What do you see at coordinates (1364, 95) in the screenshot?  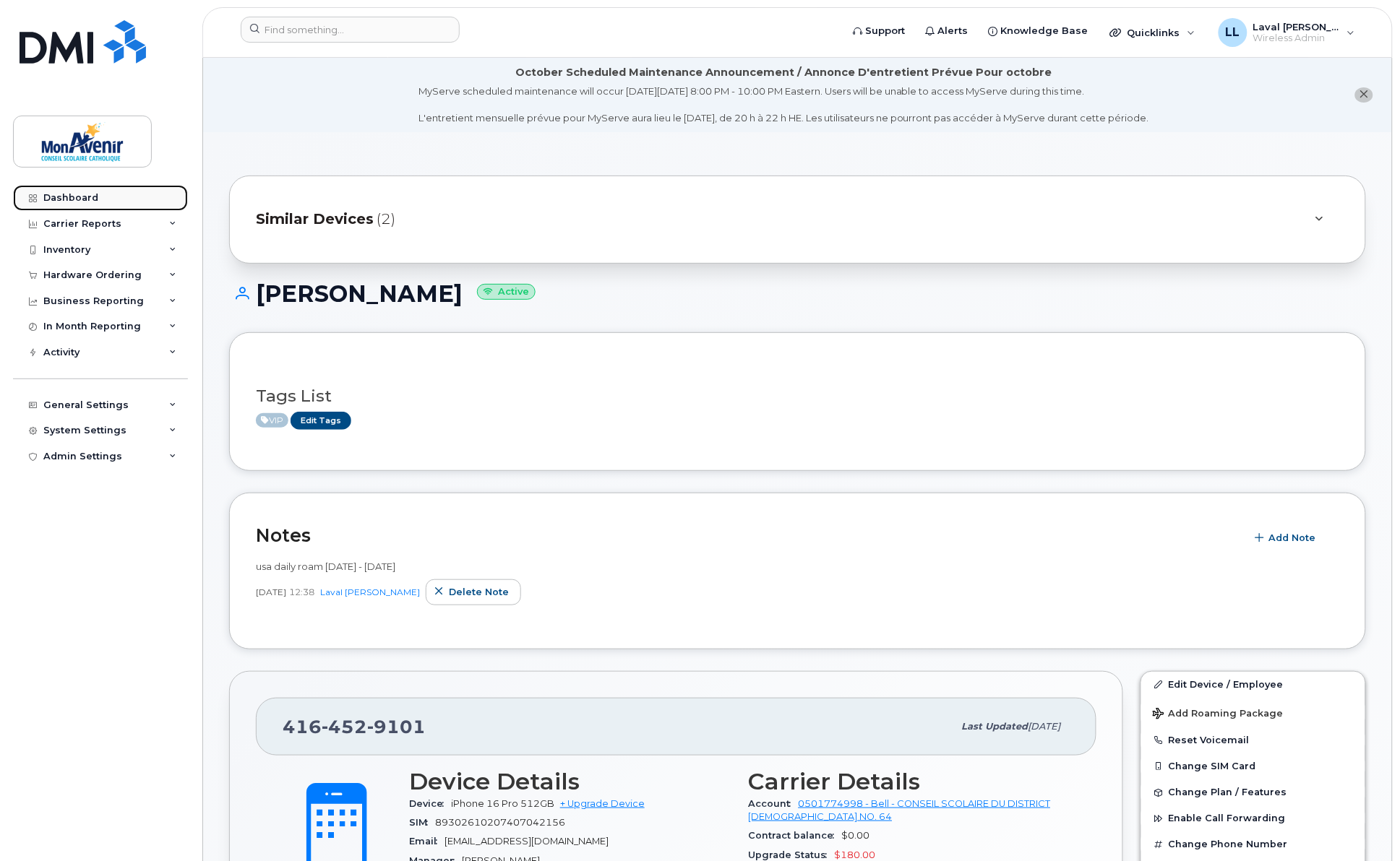 I see `button: close notification` at bounding box center [1364, 95].